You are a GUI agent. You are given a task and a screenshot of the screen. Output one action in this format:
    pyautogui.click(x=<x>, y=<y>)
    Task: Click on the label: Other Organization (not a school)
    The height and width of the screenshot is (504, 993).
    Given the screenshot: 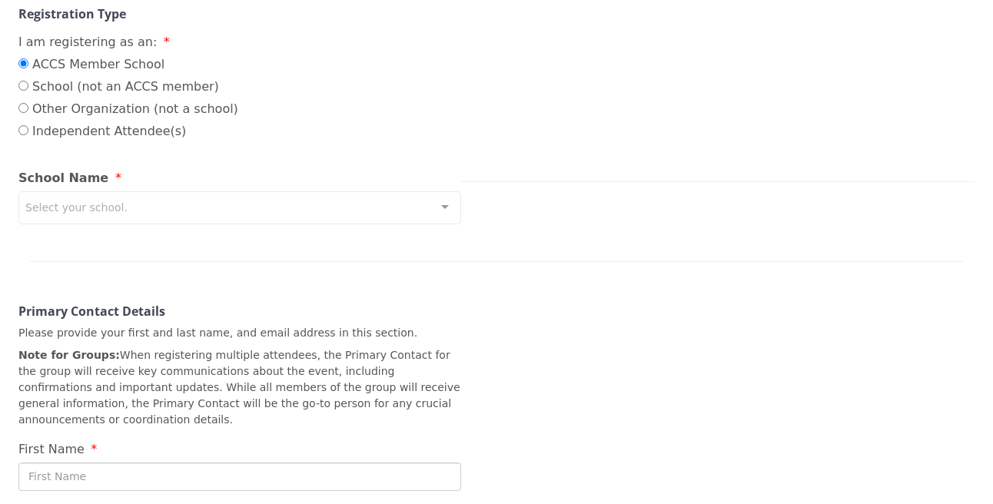 What is the action you would take?
    pyautogui.click(x=128, y=109)
    